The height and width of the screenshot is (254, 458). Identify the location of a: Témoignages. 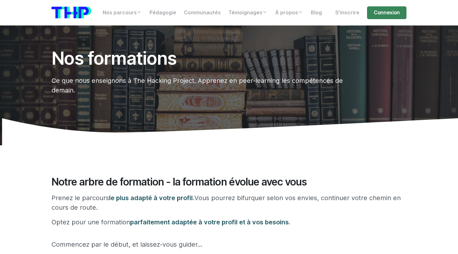
(248, 13).